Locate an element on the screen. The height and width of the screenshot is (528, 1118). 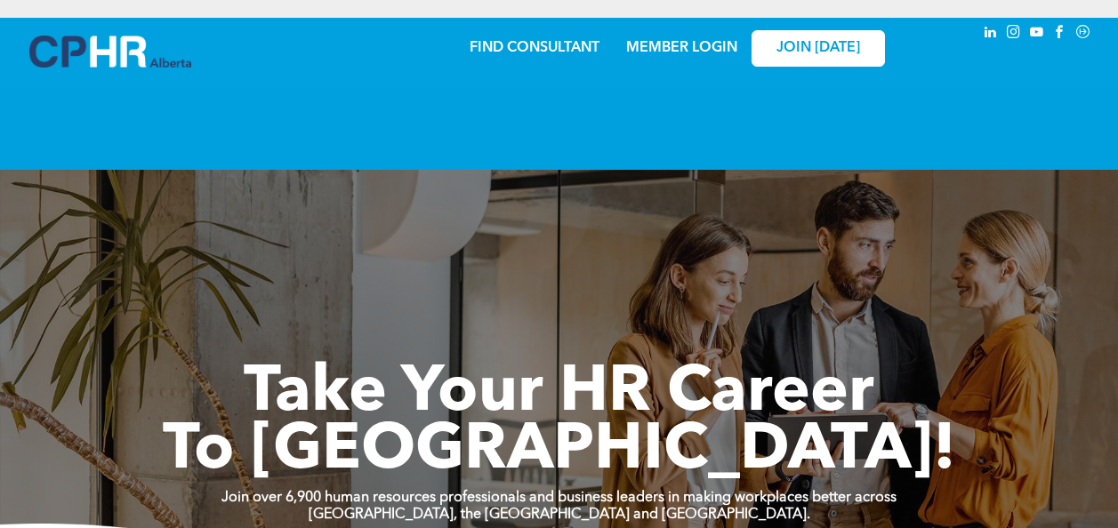
a: instagram is located at coordinates (1014, 34).